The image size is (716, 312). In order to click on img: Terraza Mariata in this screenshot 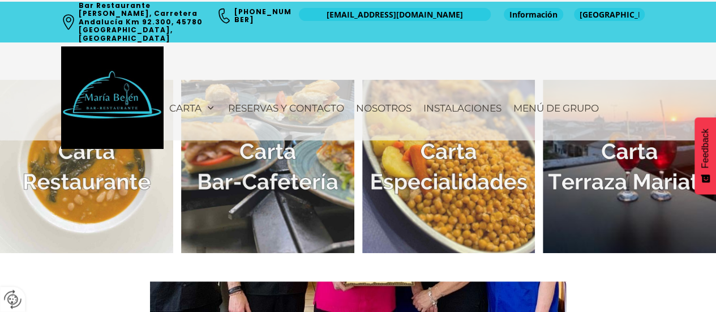, I will do `click(629, 166)`.